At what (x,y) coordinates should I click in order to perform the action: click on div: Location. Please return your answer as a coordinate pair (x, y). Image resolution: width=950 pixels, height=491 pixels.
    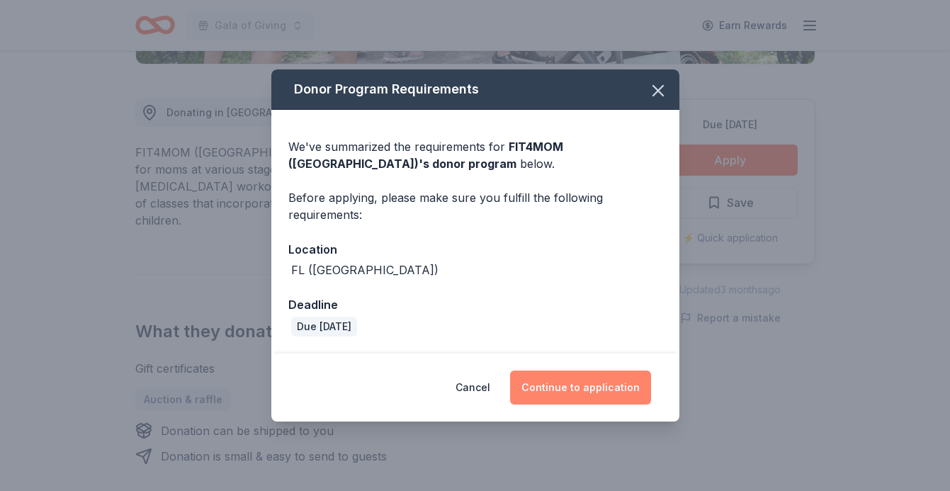
    Looking at the image, I should click on (475, 249).